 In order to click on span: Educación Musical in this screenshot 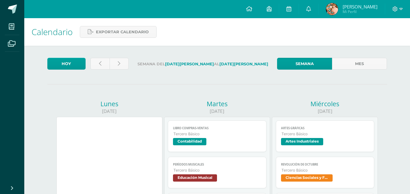, I will do `click(195, 178)`.